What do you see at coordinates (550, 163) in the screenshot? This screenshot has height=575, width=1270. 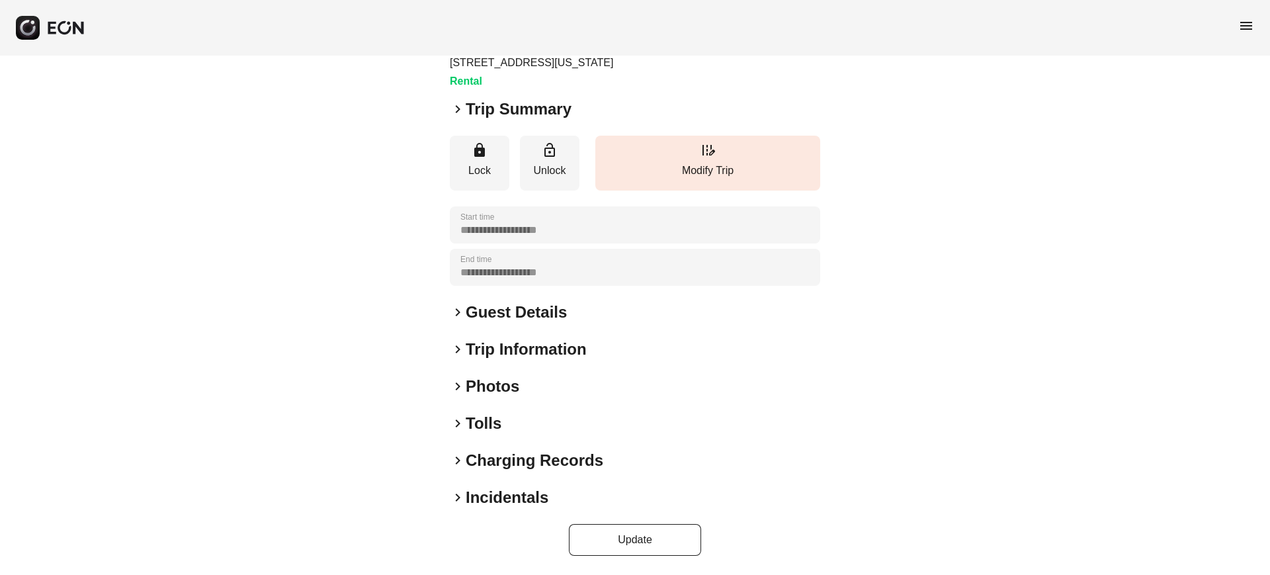 I see `button: Unlock` at bounding box center [550, 163].